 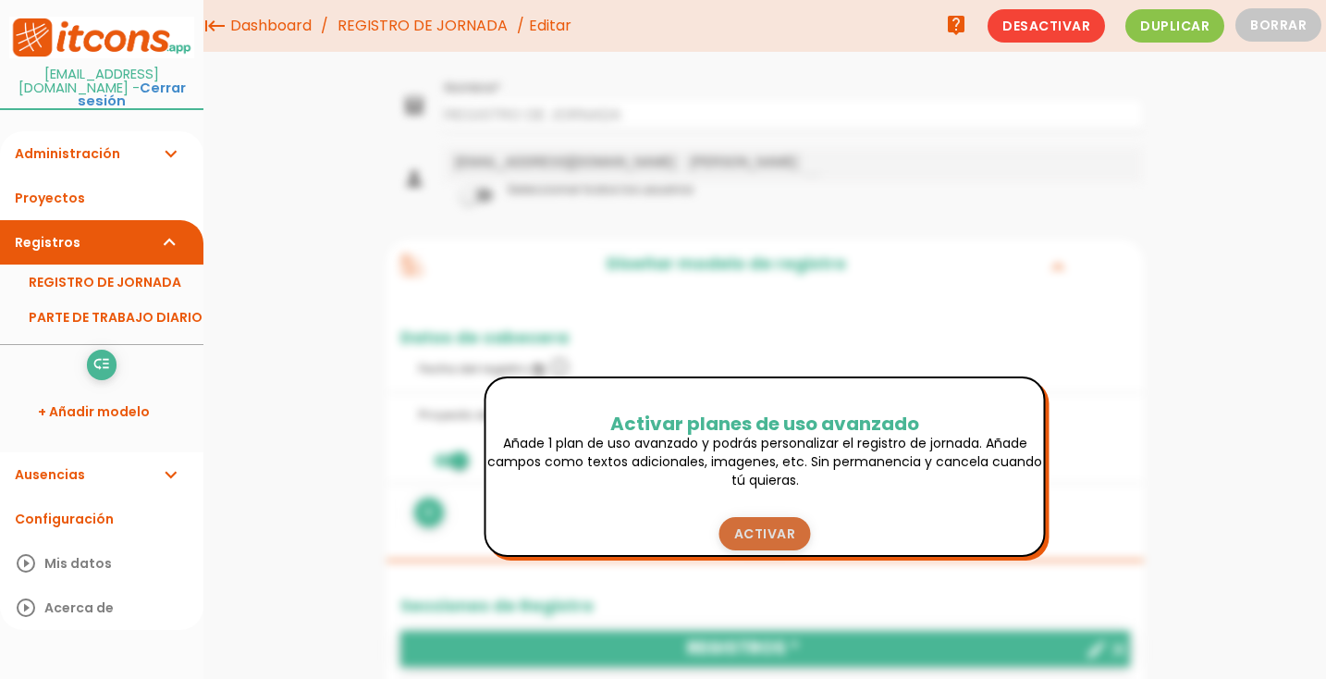 I want to click on i: live_help, so click(x=956, y=25).